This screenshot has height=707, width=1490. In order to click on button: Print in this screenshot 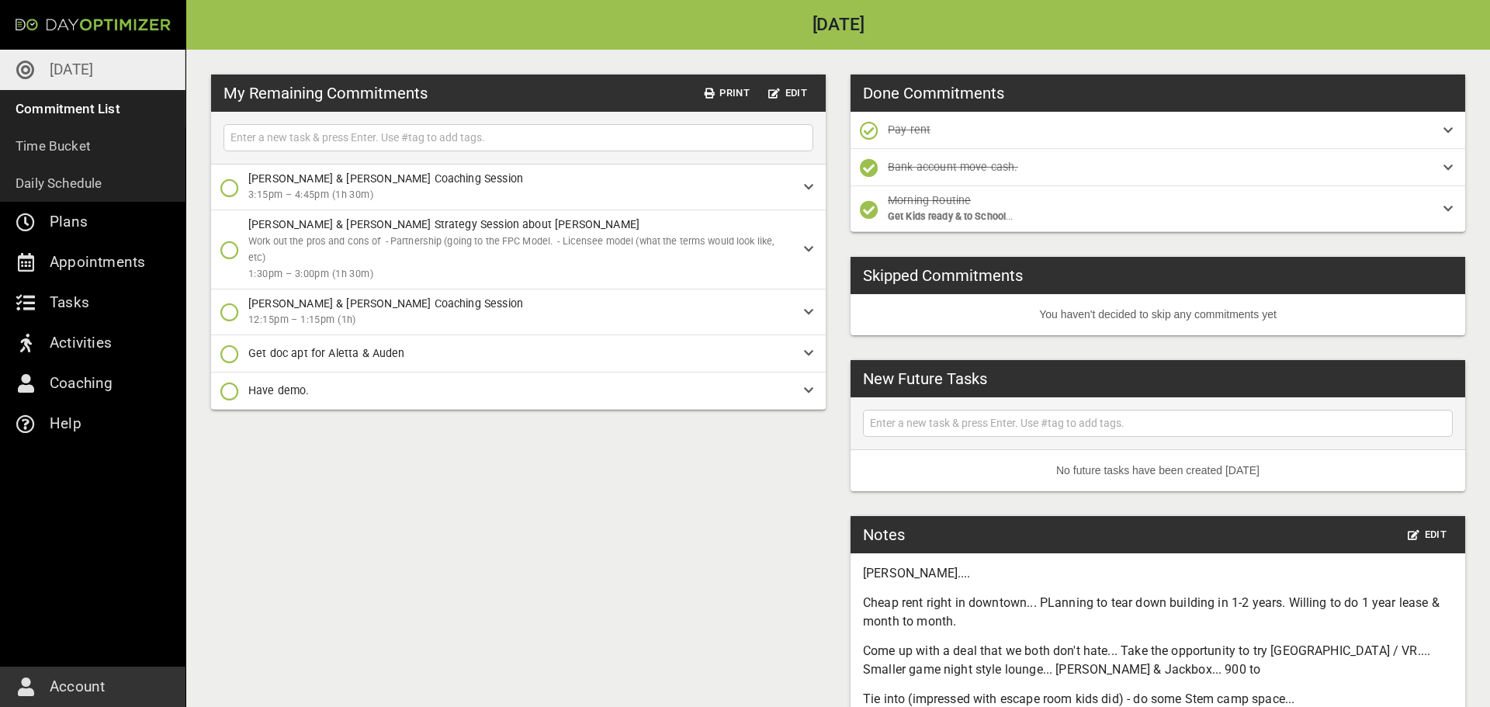, I will do `click(727, 93)`.